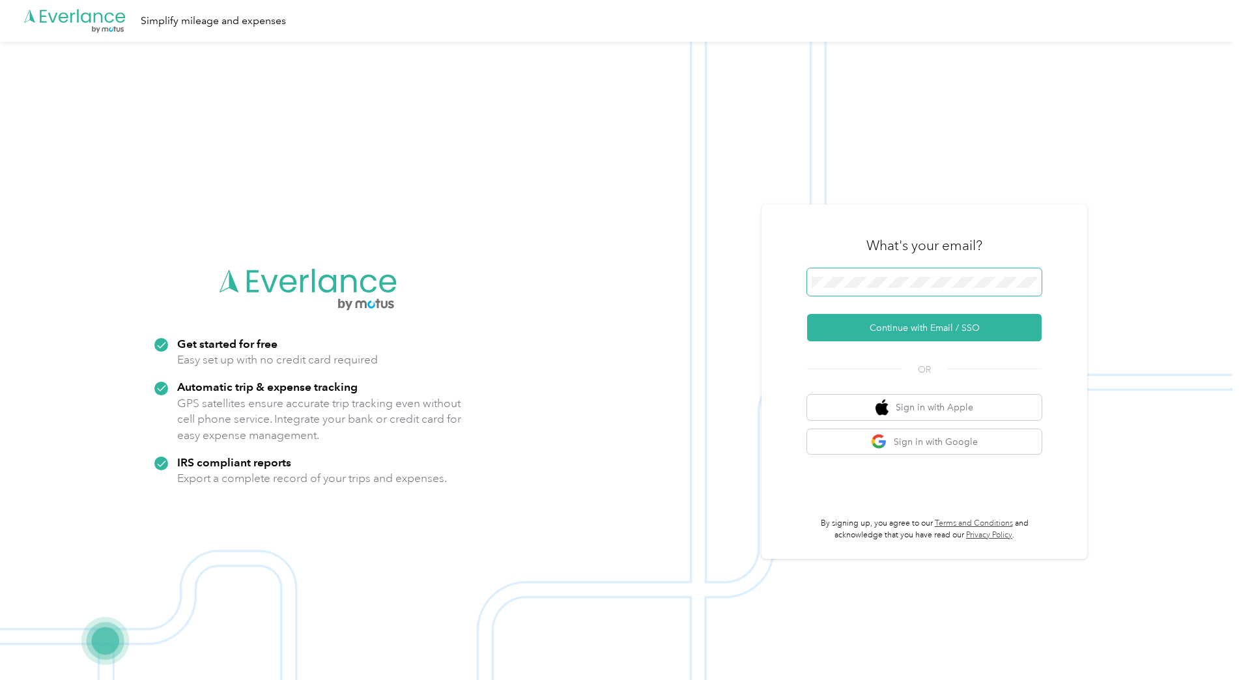 The image size is (1239, 680). Describe the element at coordinates (925, 369) in the screenshot. I see `span: OR` at that location.